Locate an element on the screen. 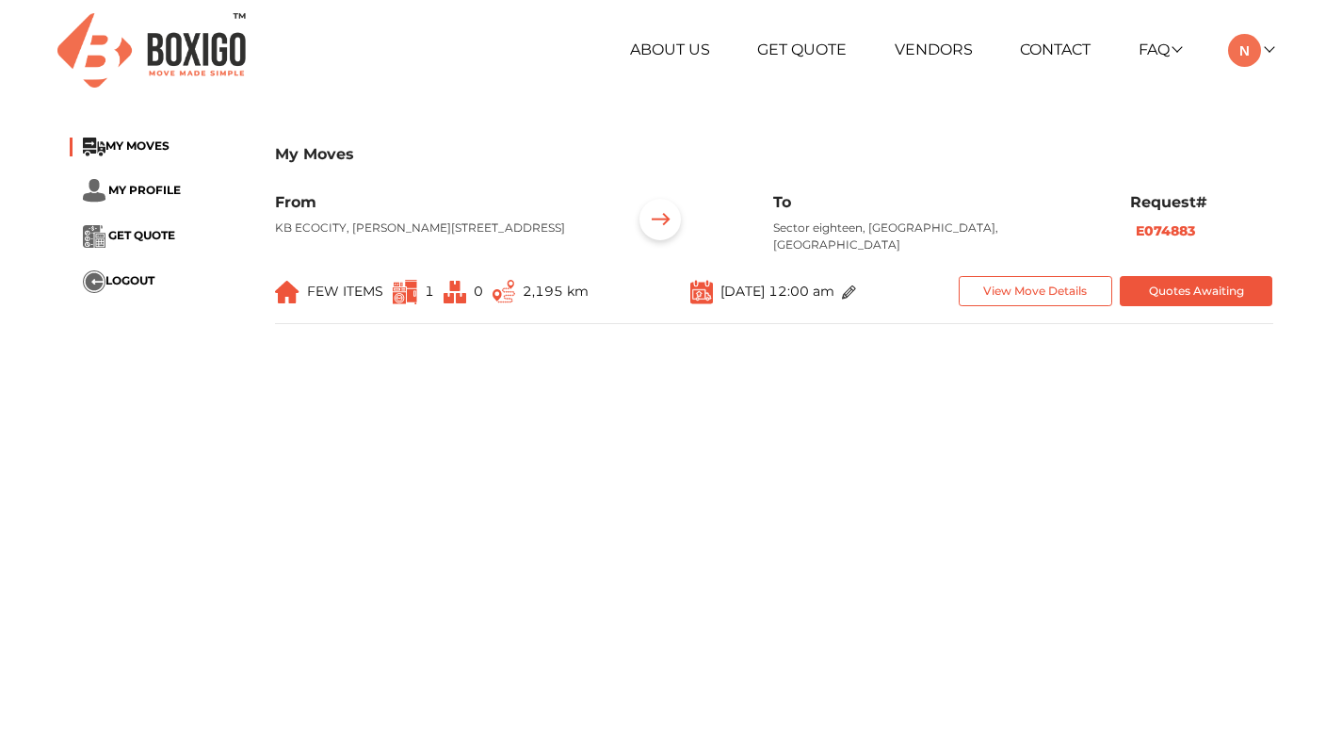 This screenshot has height=733, width=1342. button: ...LOGOUT is located at coordinates (119, 282).